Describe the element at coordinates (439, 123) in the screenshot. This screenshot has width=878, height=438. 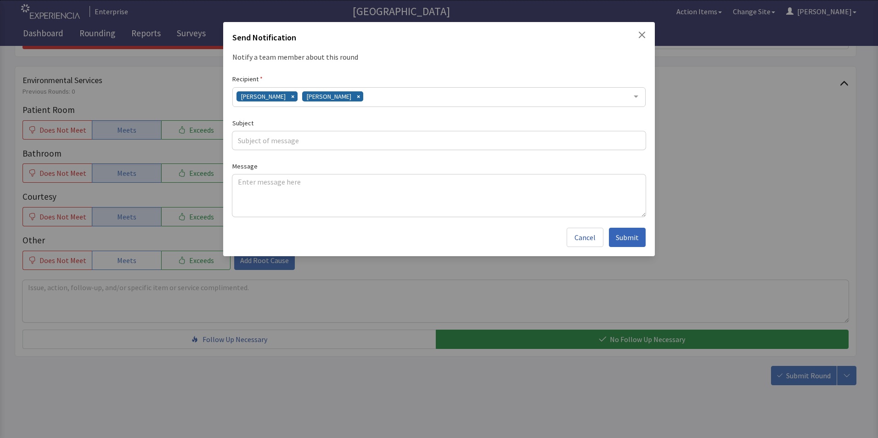
I see `label: Subject` at that location.